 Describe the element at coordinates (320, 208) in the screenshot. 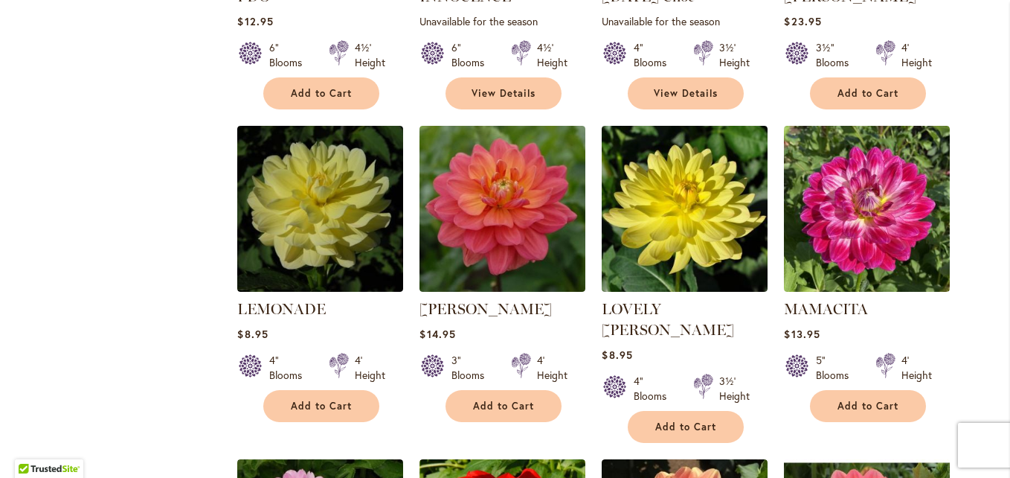

I see `img: LEMONADE` at that location.